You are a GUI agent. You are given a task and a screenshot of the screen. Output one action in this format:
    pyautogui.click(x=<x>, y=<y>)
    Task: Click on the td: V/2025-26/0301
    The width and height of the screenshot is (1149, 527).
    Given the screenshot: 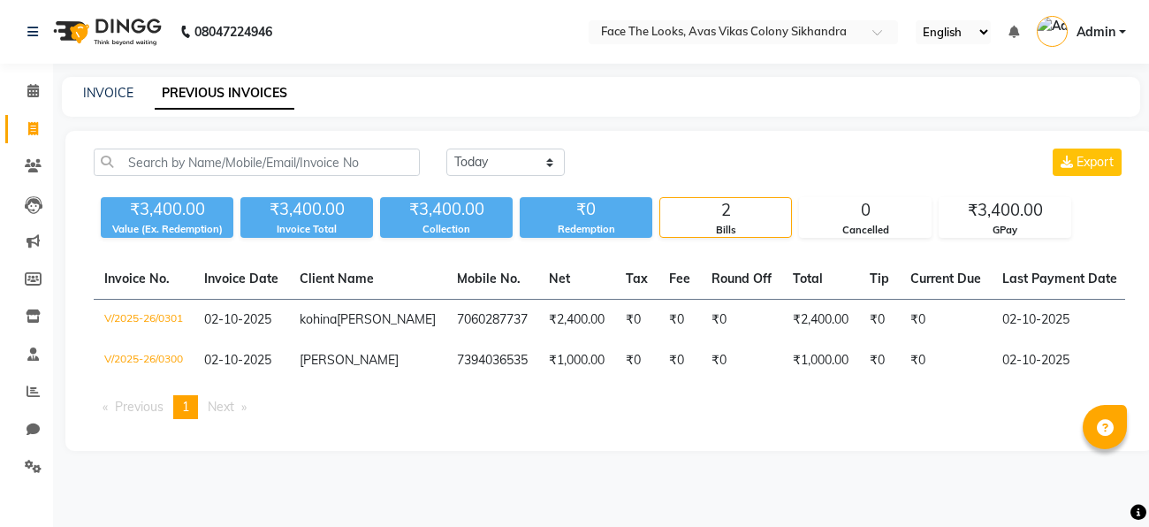 What is the action you would take?
    pyautogui.click(x=143, y=320)
    